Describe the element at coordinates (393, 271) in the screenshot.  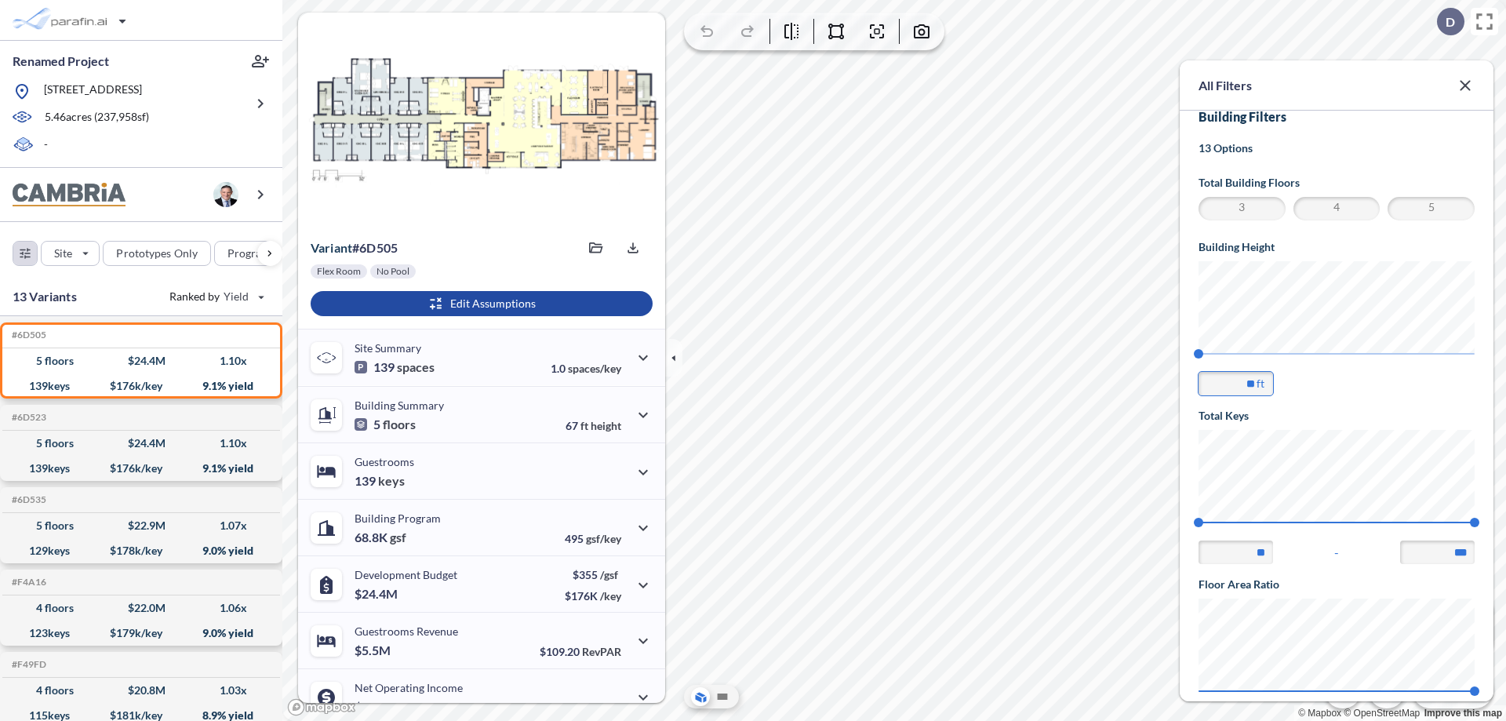
I see `p: No Pool` at that location.